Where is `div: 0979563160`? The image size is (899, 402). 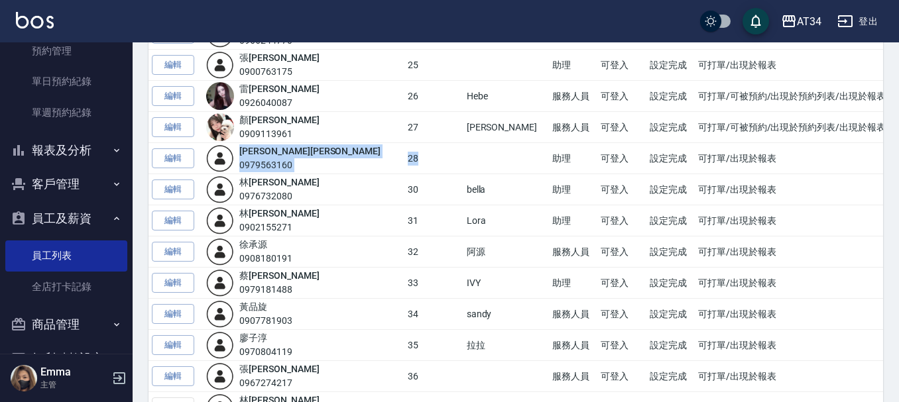 div: 0979563160 is located at coordinates (309, 165).